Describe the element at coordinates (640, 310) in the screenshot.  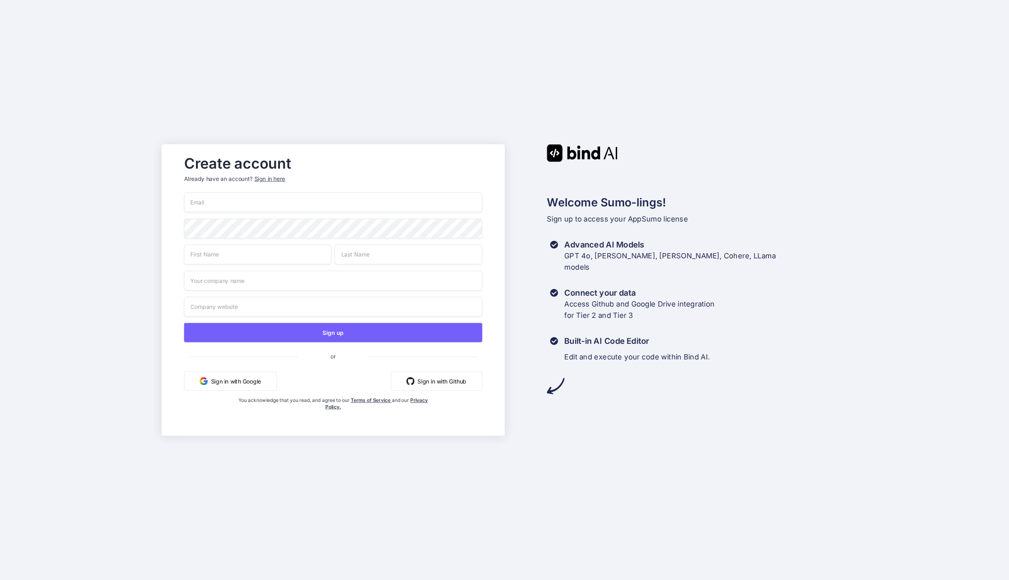
I see `p: Access Github and Google Drive integration for Tier 2 and Tier 3` at that location.